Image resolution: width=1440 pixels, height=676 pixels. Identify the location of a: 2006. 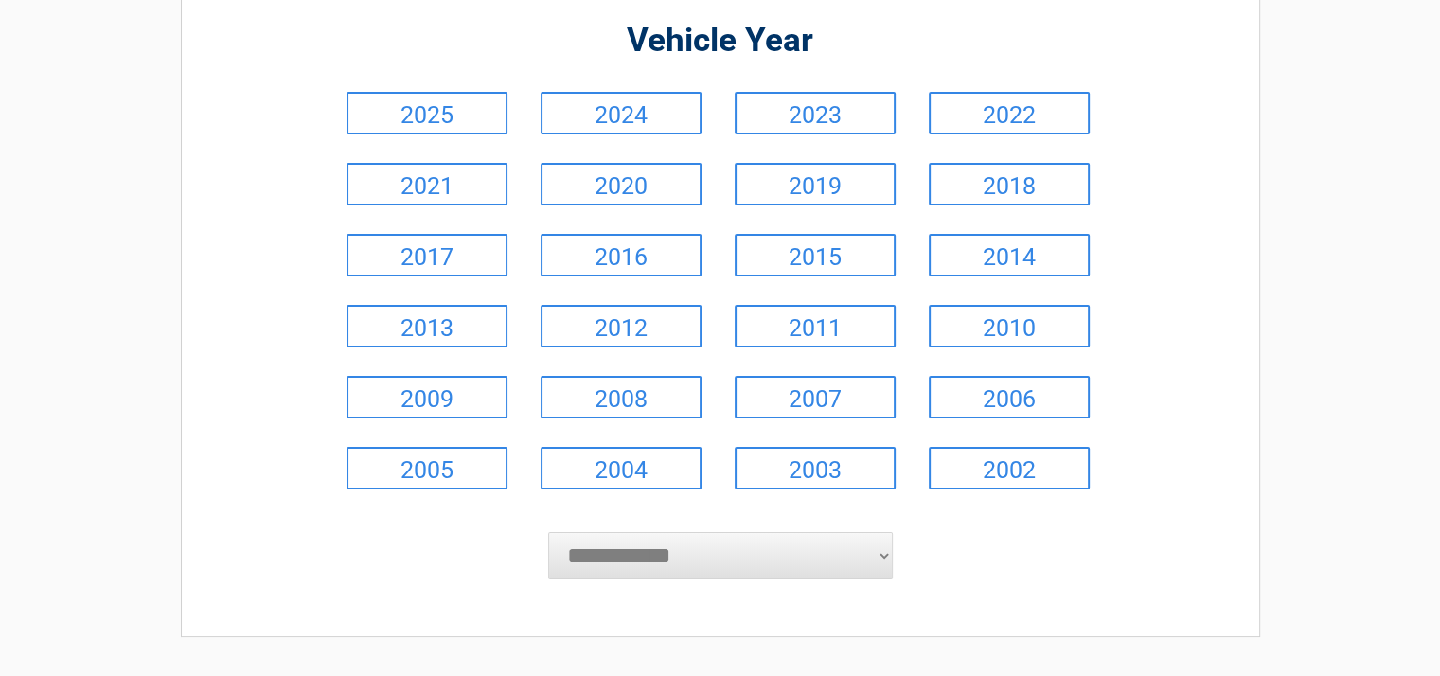
(1009, 397).